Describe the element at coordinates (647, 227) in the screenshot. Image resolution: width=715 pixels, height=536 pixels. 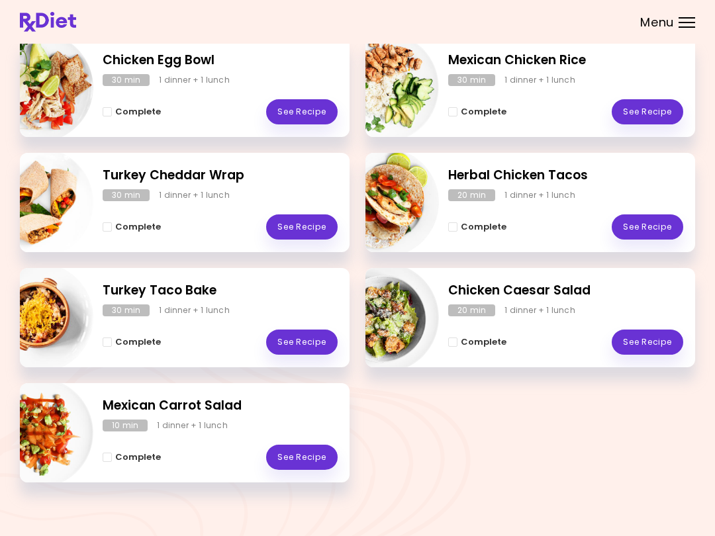
I see `a: See Recipe - Herbal Chicken Tacos` at that location.